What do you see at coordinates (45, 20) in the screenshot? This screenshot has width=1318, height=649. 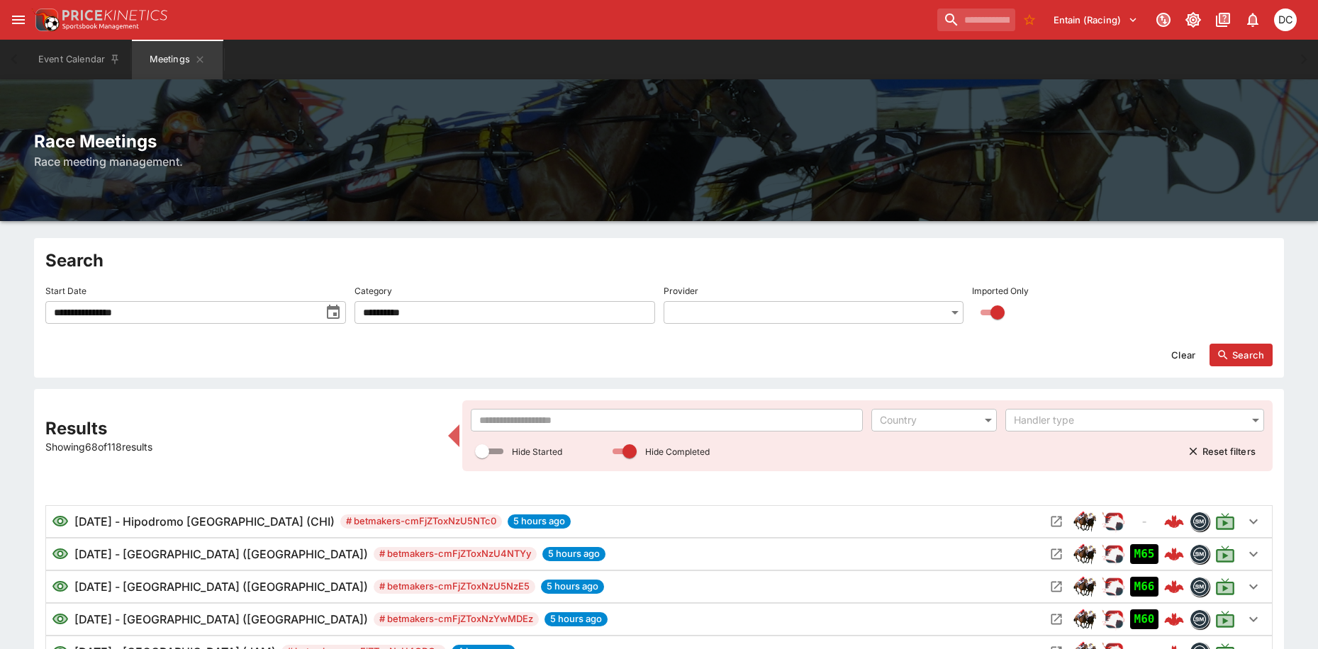 I see `img: PriceKinetics Logo` at bounding box center [45, 20].